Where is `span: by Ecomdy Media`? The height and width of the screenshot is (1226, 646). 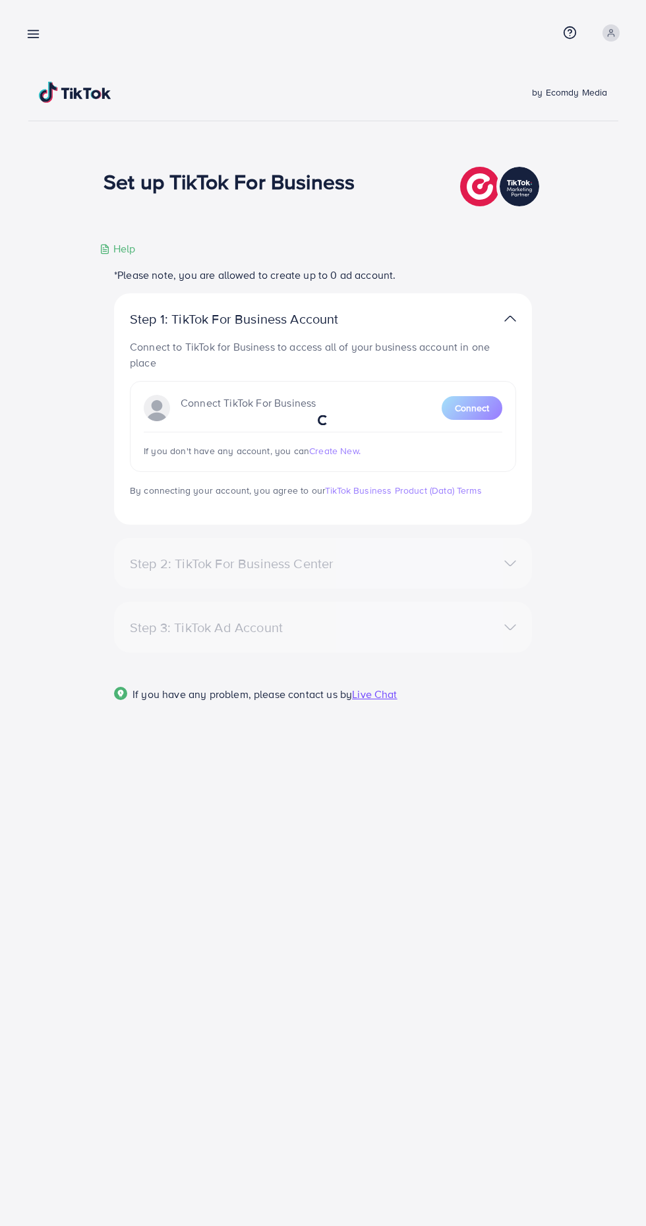 span: by Ecomdy Media is located at coordinates (570, 92).